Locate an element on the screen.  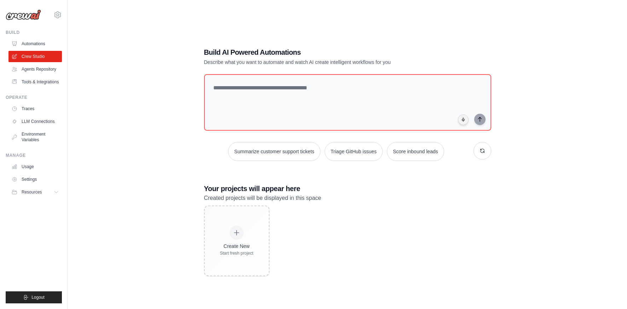
h1: Build AI Powered Automations is located at coordinates (323, 52).